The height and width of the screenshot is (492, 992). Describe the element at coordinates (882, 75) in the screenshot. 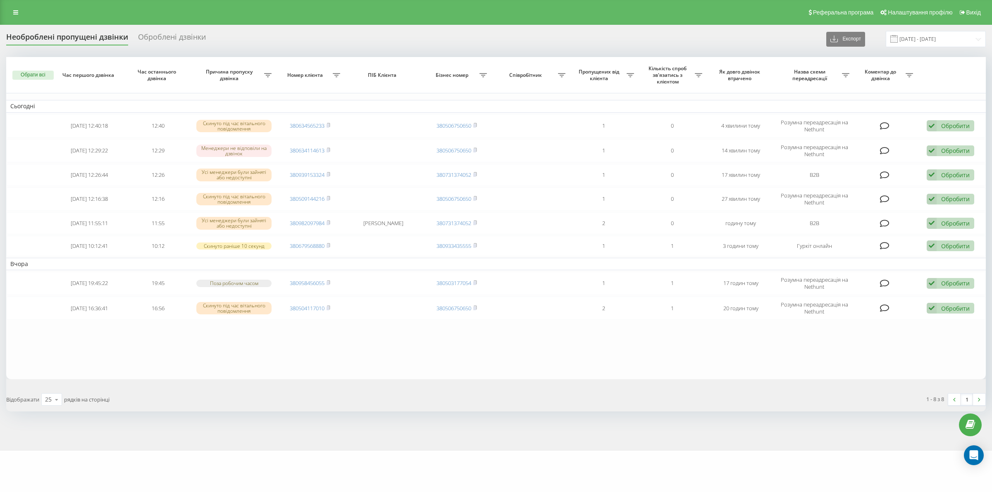

I see `span: Коментар до дзвінка` at that location.